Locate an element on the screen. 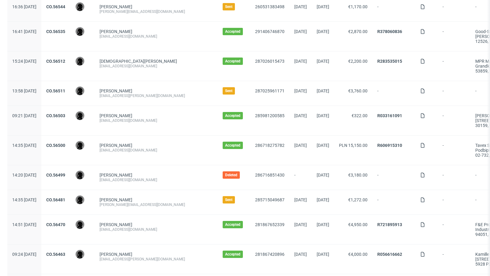 This screenshot has height=276, width=490. span: Deleted is located at coordinates (231, 175).